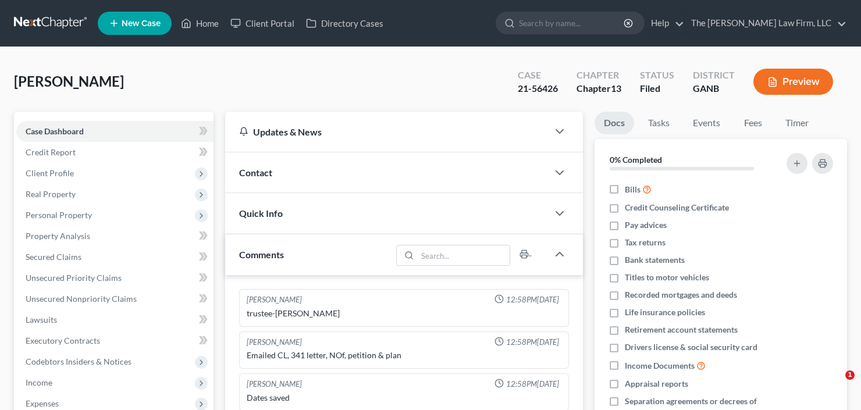 The height and width of the screenshot is (410, 861). Describe the element at coordinates (645, 243) in the screenshot. I see `span: Tax returns` at that location.